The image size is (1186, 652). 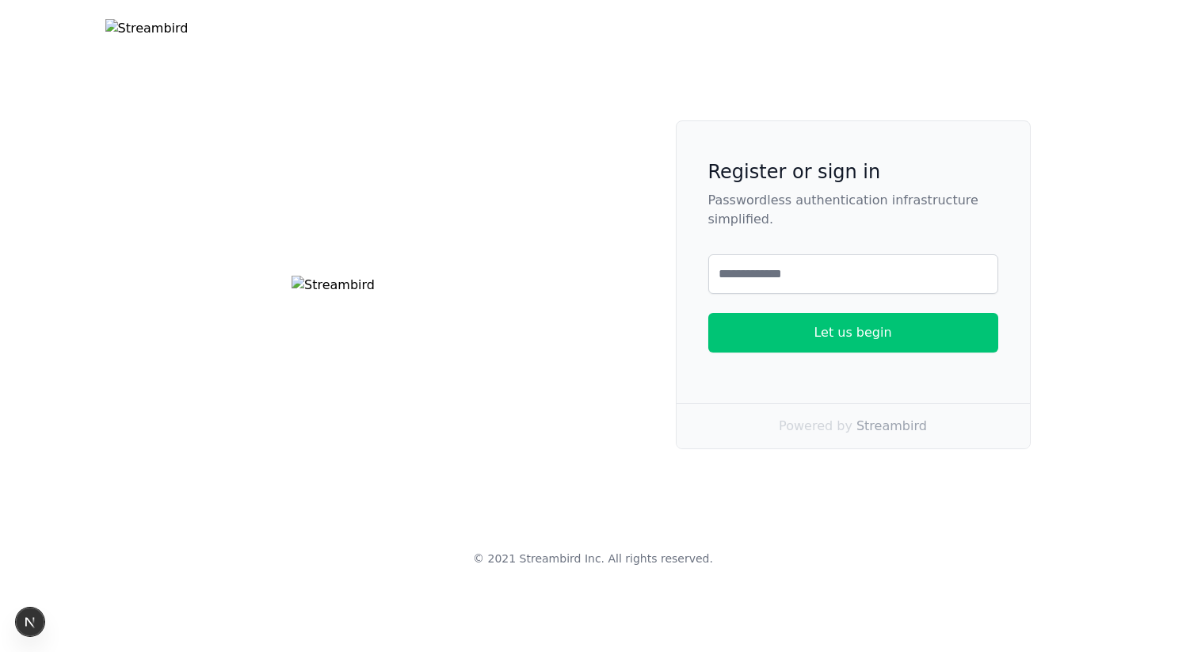 What do you see at coordinates (853, 333) in the screenshot?
I see `div: Let us begin` at bounding box center [853, 333].